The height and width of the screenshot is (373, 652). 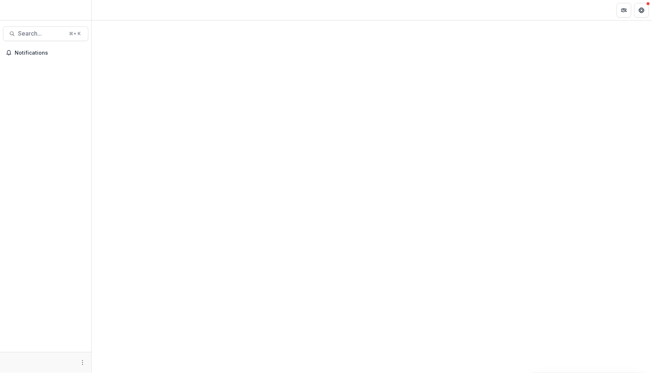 What do you see at coordinates (642, 10) in the screenshot?
I see `button: Get Help` at bounding box center [642, 10].